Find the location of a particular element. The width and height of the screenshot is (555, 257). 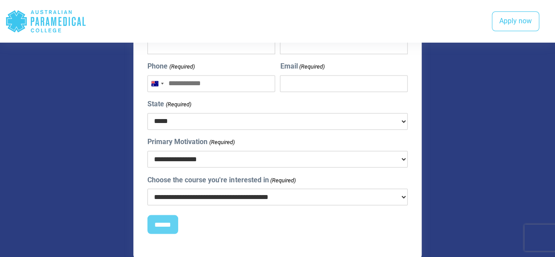

div: Australian Paramedical College is located at coordinates (46, 21).